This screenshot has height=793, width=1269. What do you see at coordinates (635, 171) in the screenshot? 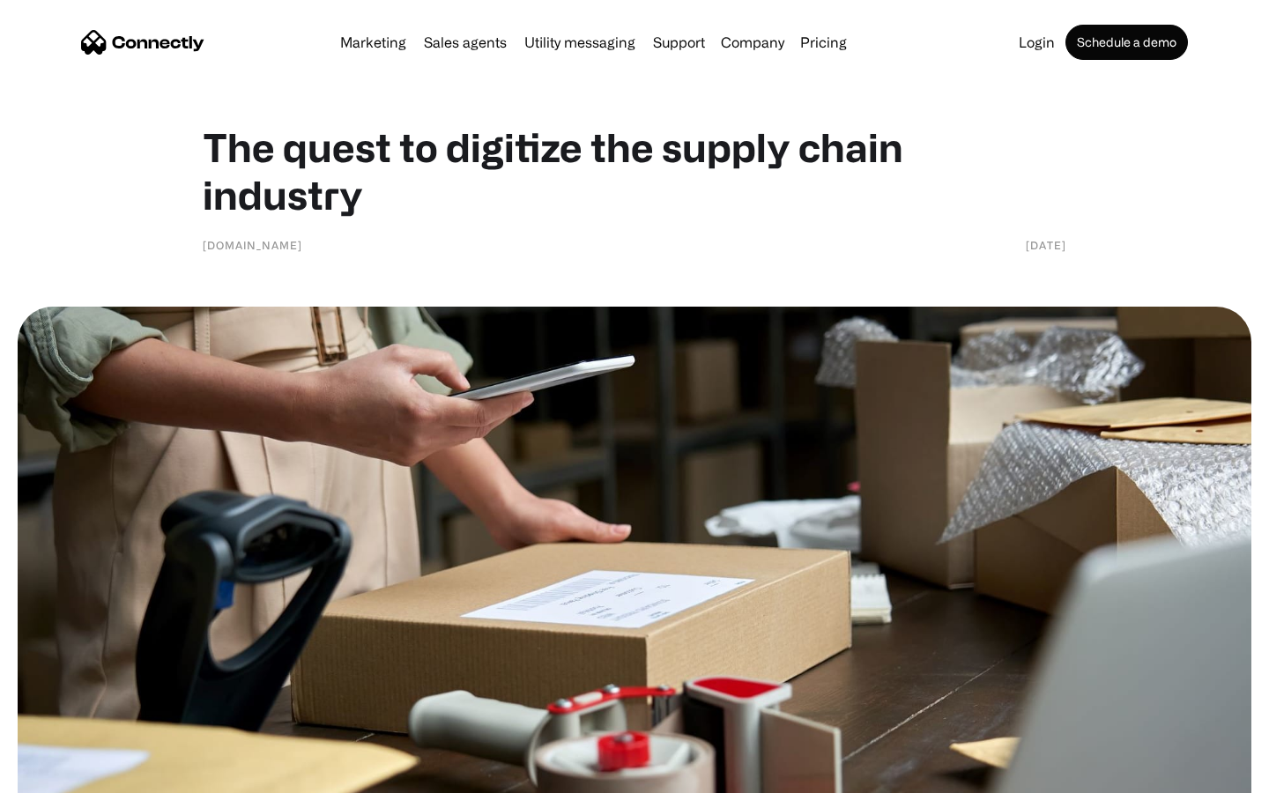
I see `h1: The quest to digitize the supply chain industry` at bounding box center [635, 171].